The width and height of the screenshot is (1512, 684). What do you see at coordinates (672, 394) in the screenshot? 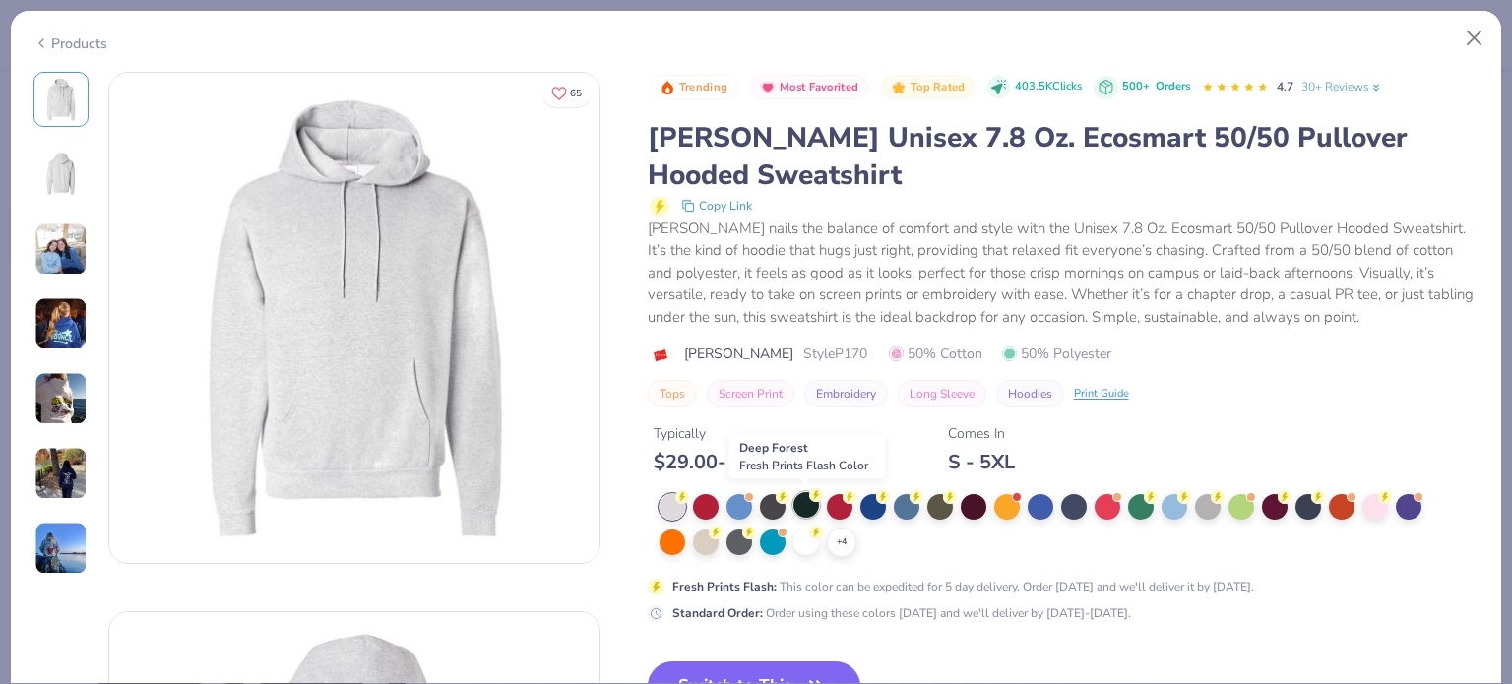
I see `button: Tops` at bounding box center [672, 394].